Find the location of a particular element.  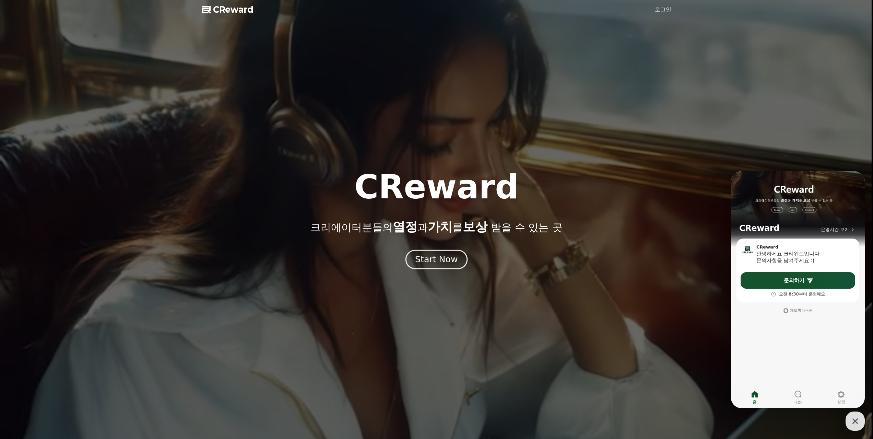

a: 홈 is located at coordinates (24, 226).